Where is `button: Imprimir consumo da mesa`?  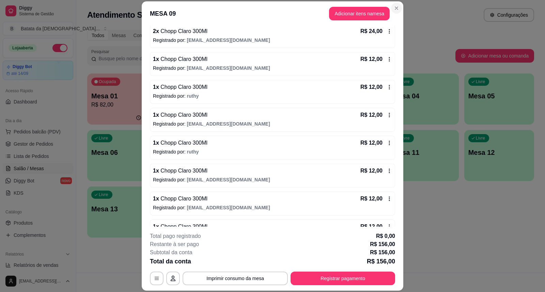 button: Imprimir consumo da mesa is located at coordinates (235, 279).